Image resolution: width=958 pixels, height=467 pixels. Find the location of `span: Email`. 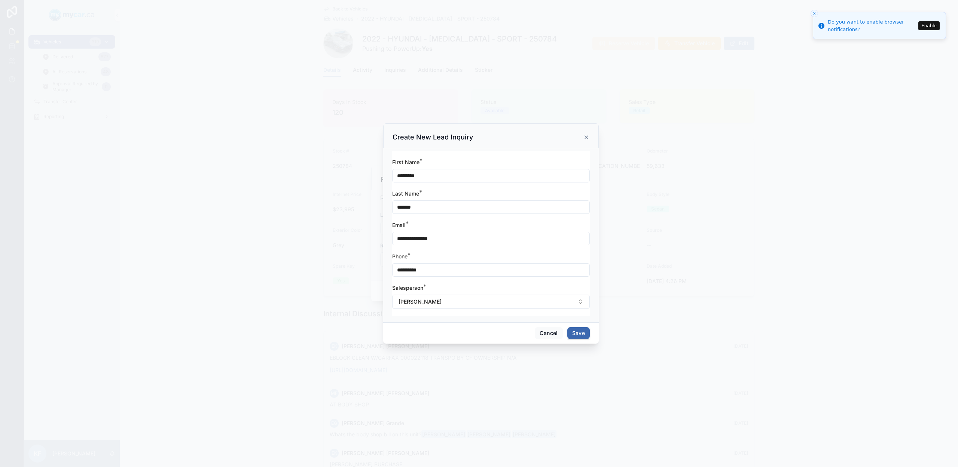

span: Email is located at coordinates (399, 225).